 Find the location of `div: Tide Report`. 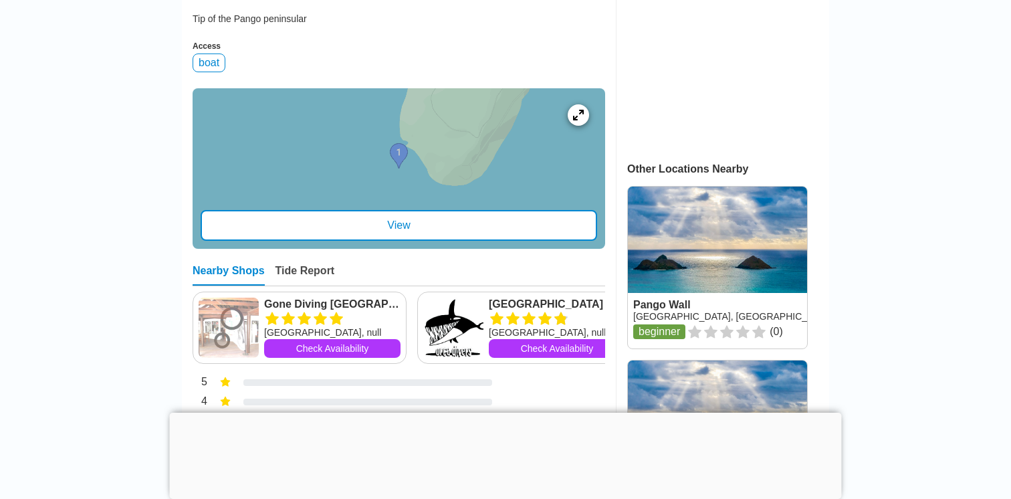

div: Tide Report is located at coordinates (305, 275).